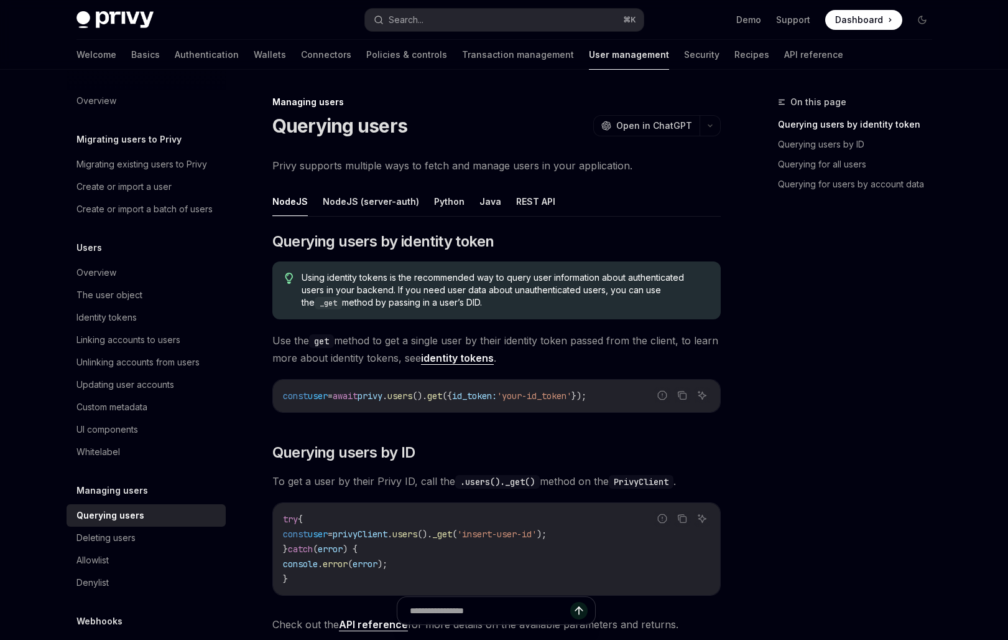 The width and height of the screenshot is (1008, 640). Describe the element at coordinates (860, 184) in the screenshot. I see `a: Querying for users by account data` at that location.